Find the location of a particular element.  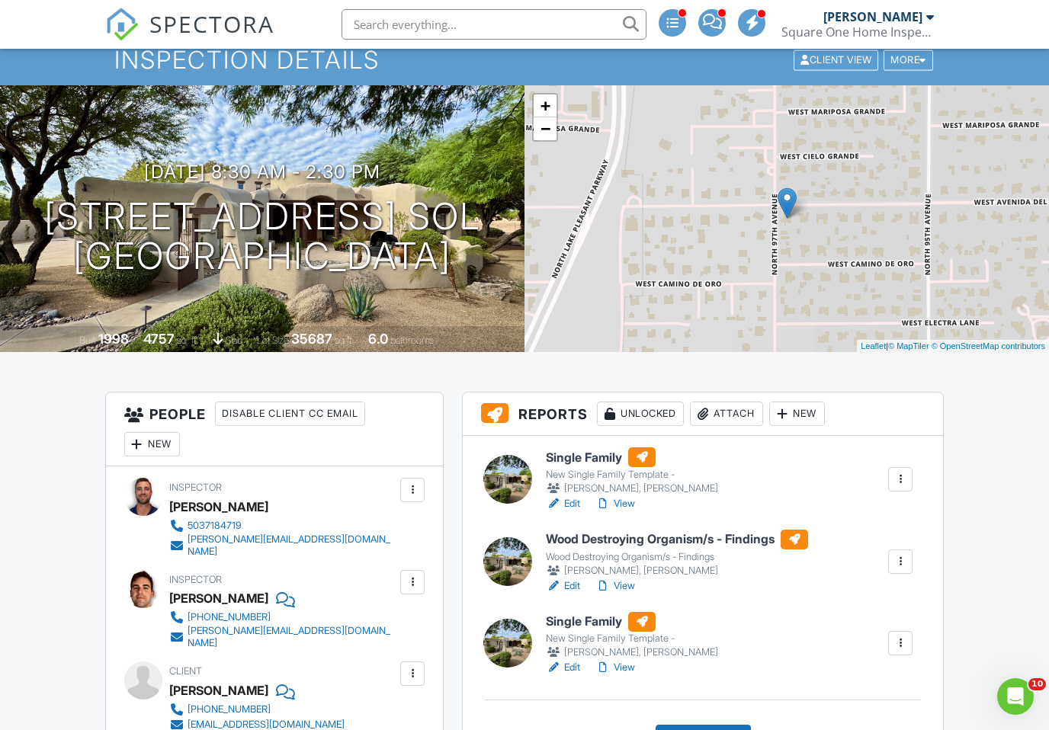

a: 5037184719 is located at coordinates (283, 526).